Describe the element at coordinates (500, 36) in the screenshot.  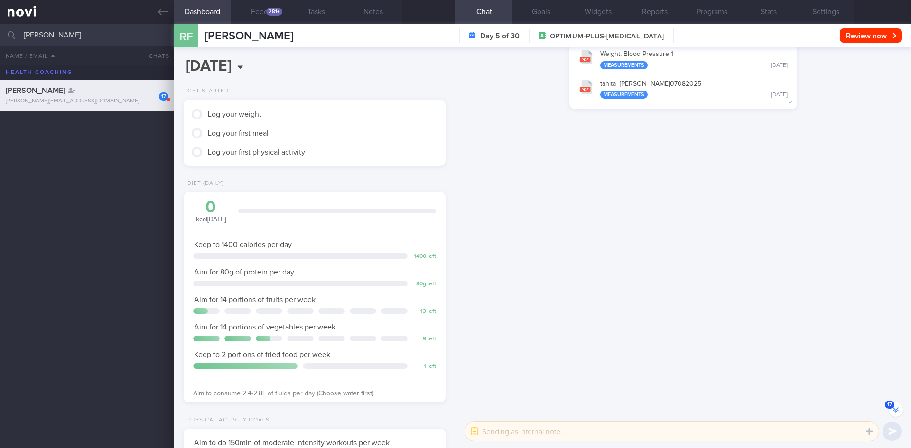
I see `strong: Day 5 of 30` at that location.